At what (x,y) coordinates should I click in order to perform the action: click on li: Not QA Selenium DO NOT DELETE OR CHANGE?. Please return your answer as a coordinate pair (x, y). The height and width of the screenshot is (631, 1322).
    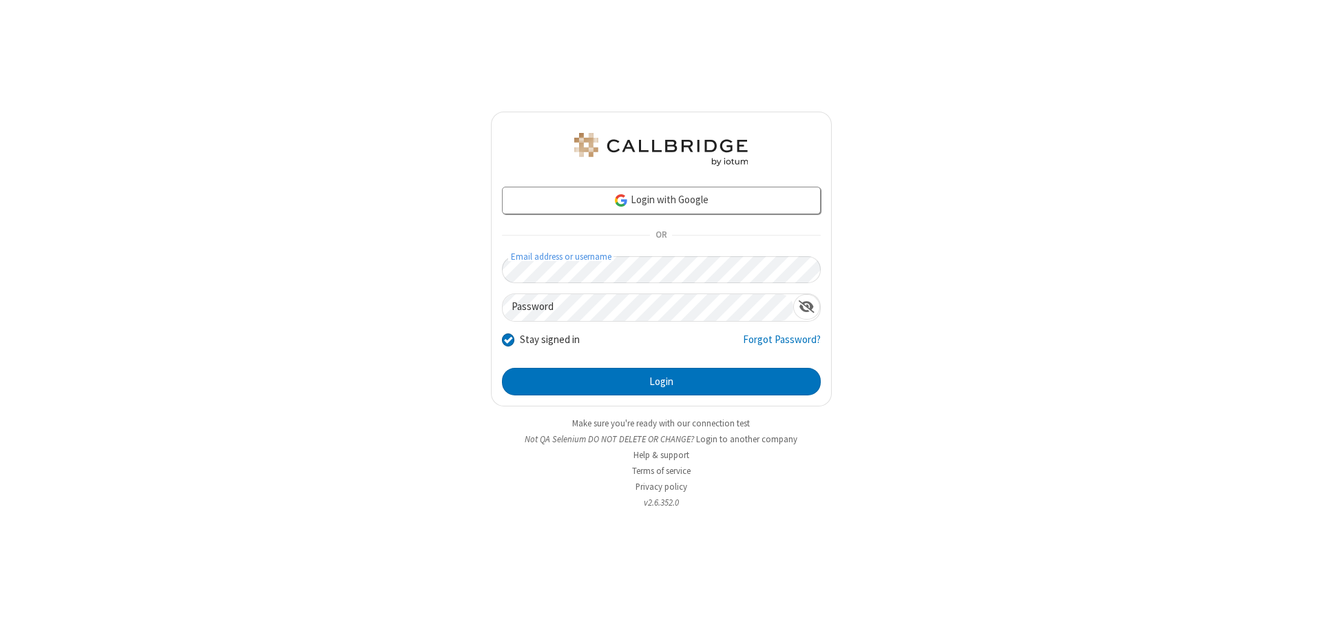
    Looking at the image, I should click on (661, 439).